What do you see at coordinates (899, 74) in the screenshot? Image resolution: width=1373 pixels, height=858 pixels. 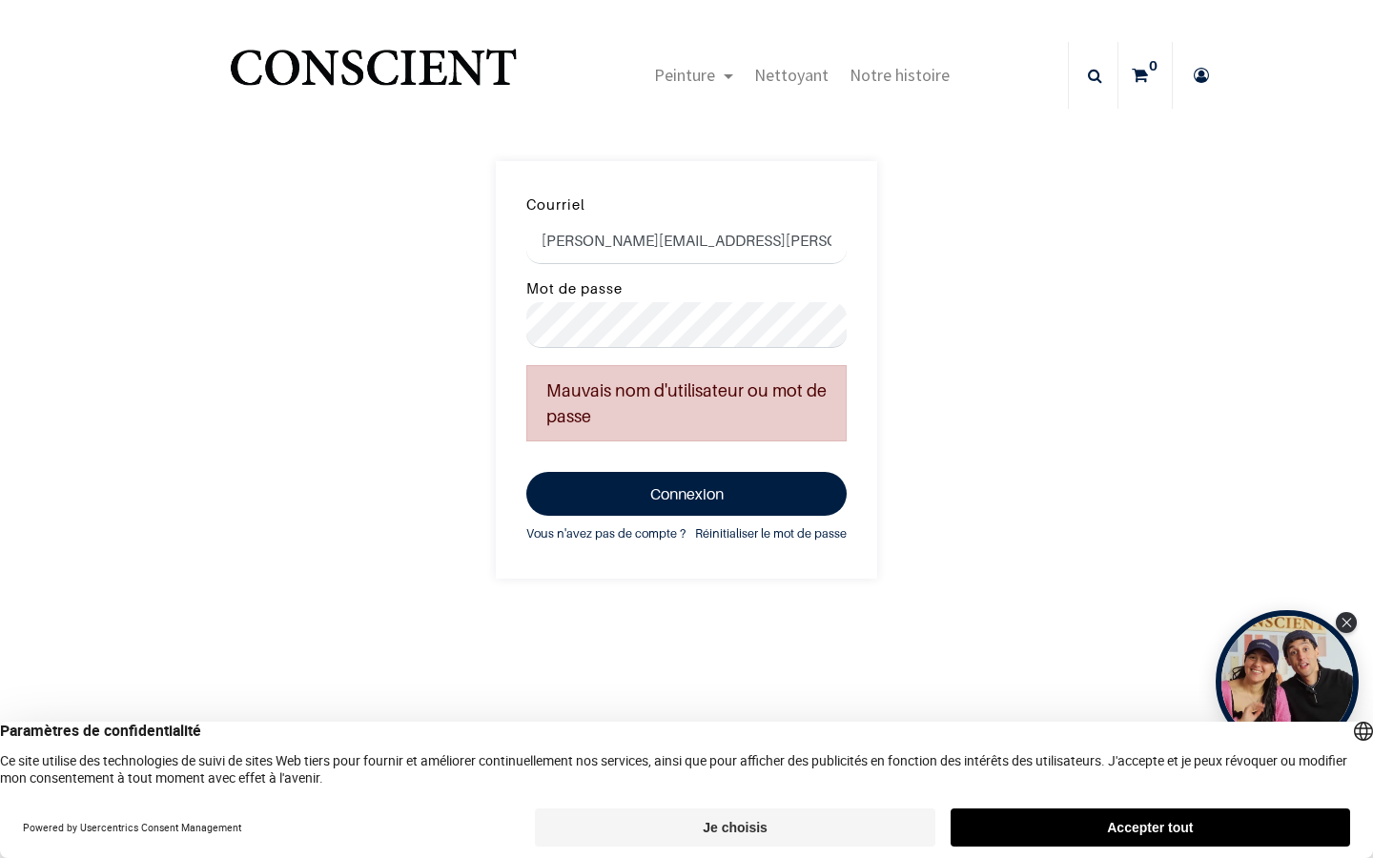 I see `span: Notre histoire` at bounding box center [899, 74].